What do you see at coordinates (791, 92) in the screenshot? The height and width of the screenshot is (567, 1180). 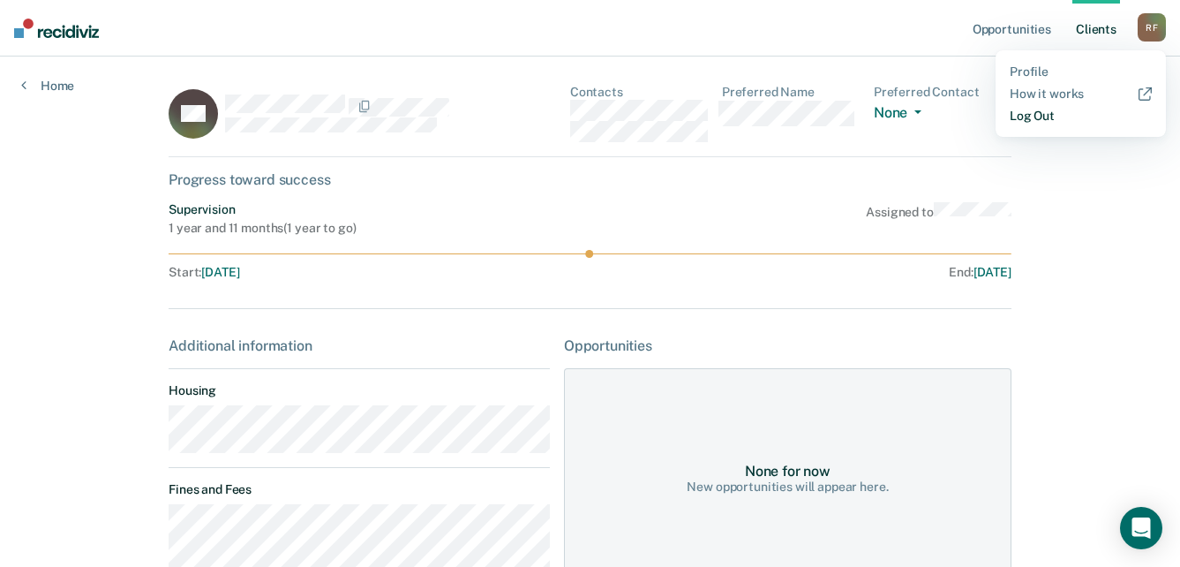 I see `dt: Preferred Name` at bounding box center [791, 92].